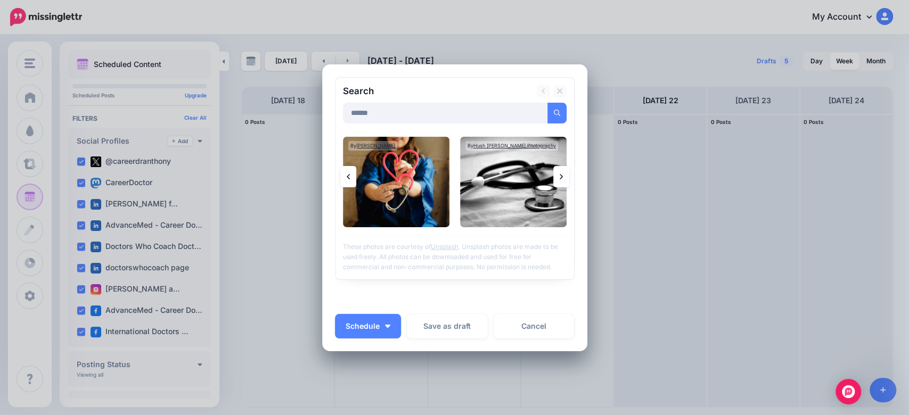 The image size is (909, 415). I want to click on div: Open Intercom Messenger, so click(848, 392).